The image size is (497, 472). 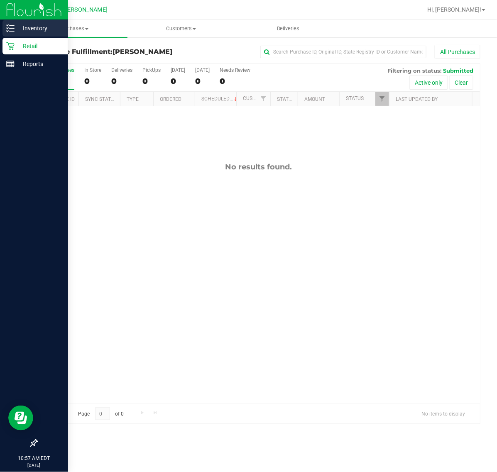 What do you see at coordinates (101, 99) in the screenshot?
I see `a: Sync Status` at bounding box center [101, 99].